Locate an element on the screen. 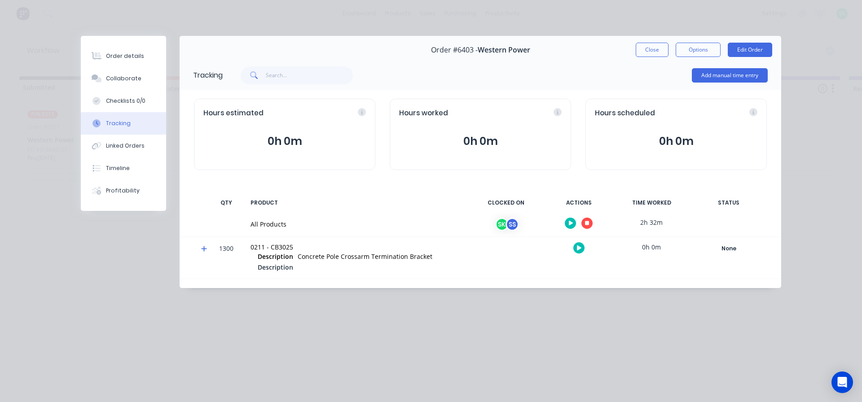  span: Concrete Pole Crossarm Termination Bracket is located at coordinates (365, 256).